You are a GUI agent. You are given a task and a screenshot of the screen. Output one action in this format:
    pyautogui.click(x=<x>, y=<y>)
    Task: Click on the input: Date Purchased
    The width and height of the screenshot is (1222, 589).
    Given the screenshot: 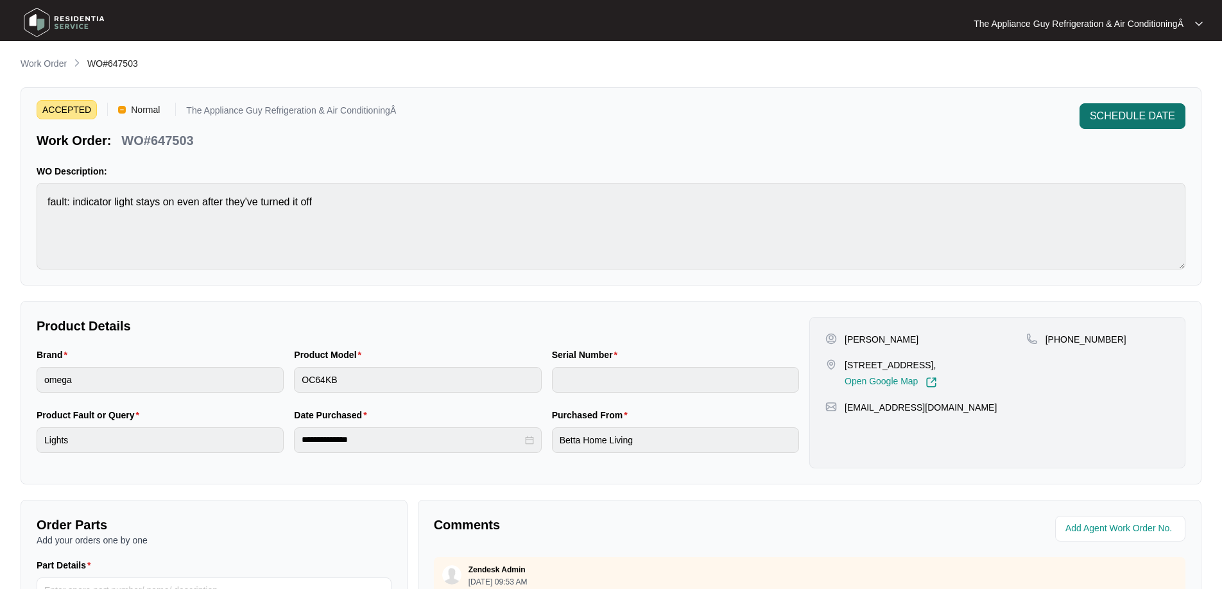 What is the action you would take?
    pyautogui.click(x=411, y=440)
    